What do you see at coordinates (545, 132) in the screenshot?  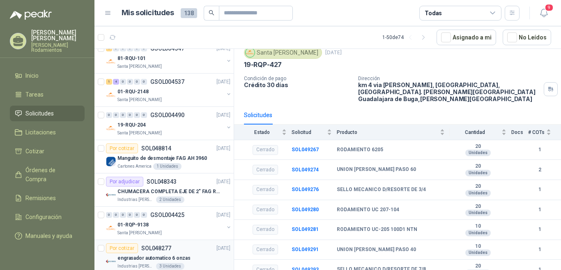 I see `th: # COTs` at bounding box center [545, 132].